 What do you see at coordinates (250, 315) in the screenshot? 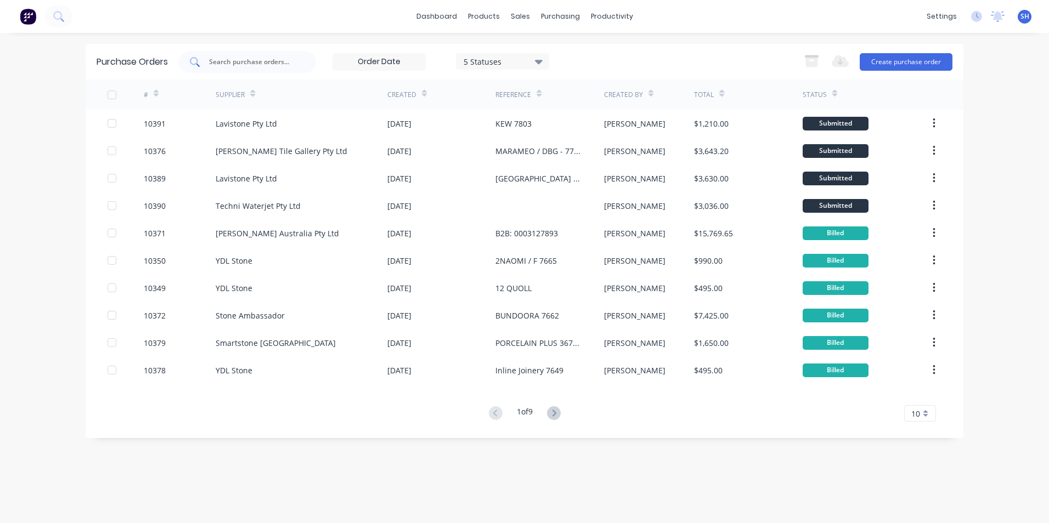
I see `div: Stone Ambassador` at bounding box center [250, 315].